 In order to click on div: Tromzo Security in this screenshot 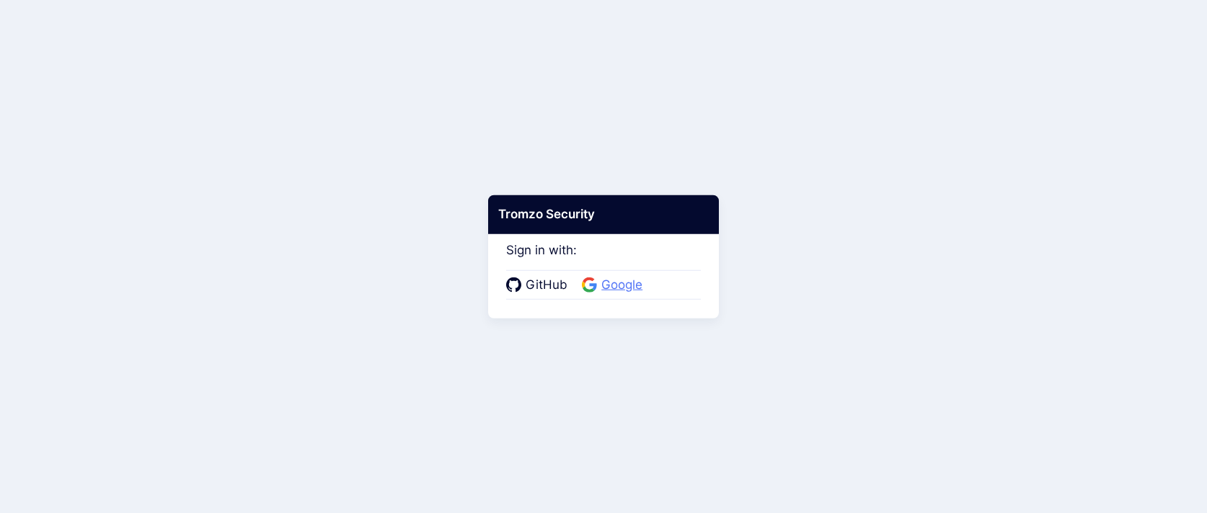, I will do `click(603, 215)`.